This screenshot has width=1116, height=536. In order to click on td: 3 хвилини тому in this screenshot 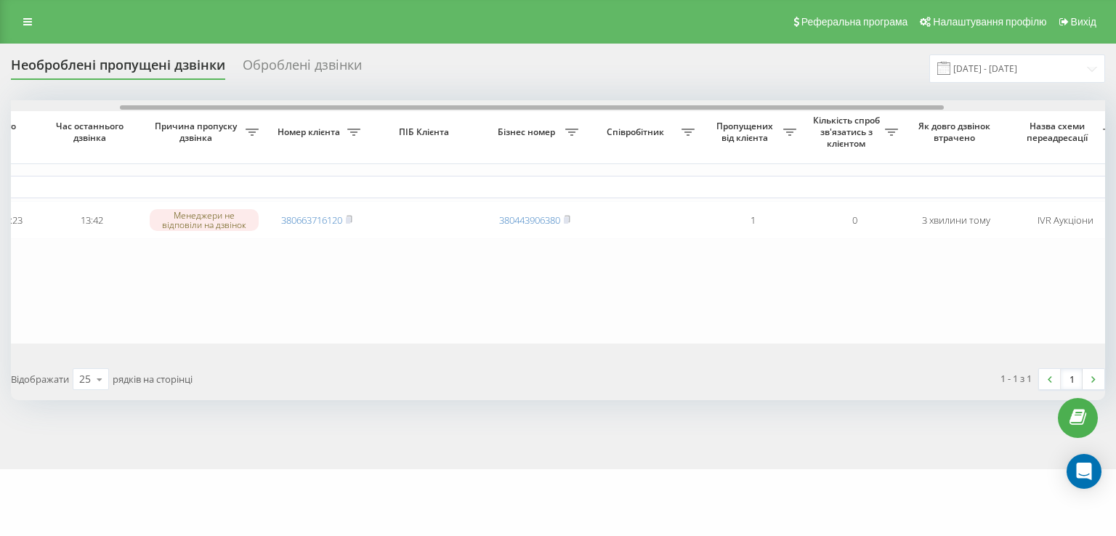, I will do `click(957, 220)`.